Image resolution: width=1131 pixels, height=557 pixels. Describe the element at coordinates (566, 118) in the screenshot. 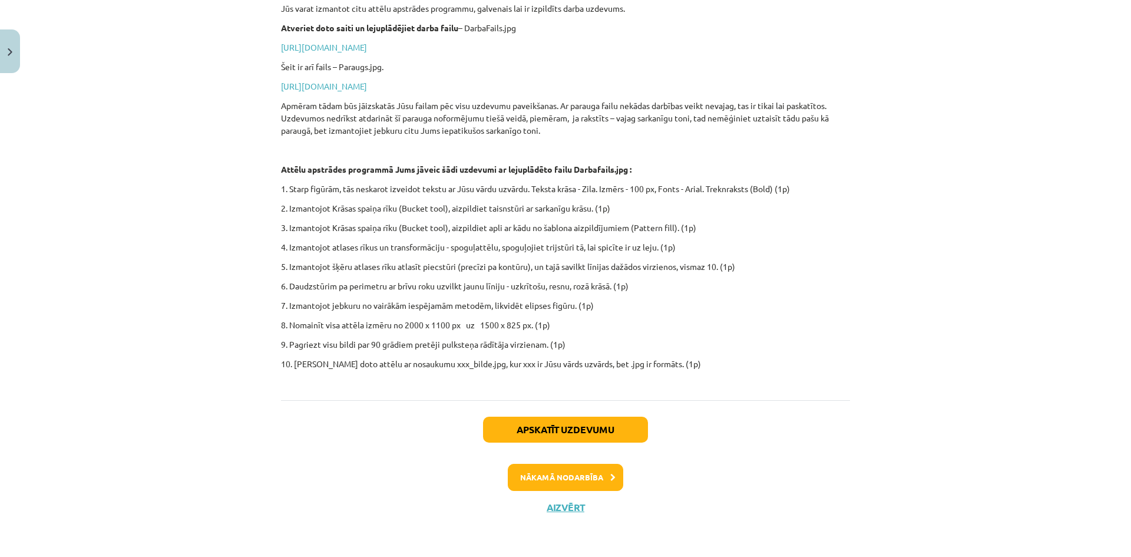

I see `p: Apmēram tādam būs jāizskatās Jūsu failam pēc visu uzdevumu paveikšanas. Ar parauga failu nekādas ...` at that location.